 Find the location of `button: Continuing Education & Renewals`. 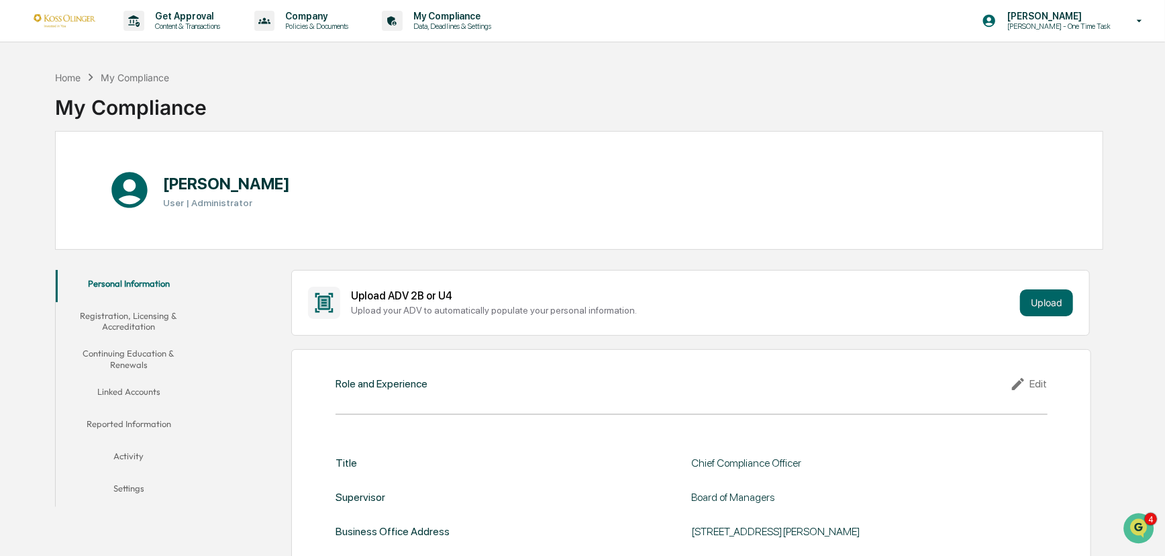

button: Continuing Education & Renewals is located at coordinates (129, 358).